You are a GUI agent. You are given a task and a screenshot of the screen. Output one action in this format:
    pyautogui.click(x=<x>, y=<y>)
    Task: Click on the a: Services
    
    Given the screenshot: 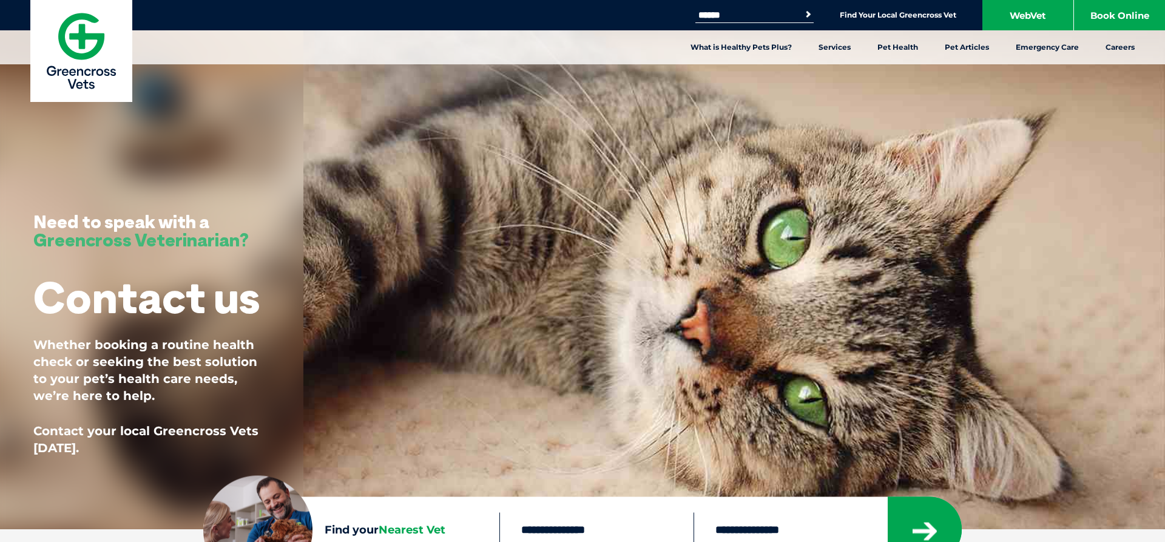 What is the action you would take?
    pyautogui.click(x=834, y=47)
    